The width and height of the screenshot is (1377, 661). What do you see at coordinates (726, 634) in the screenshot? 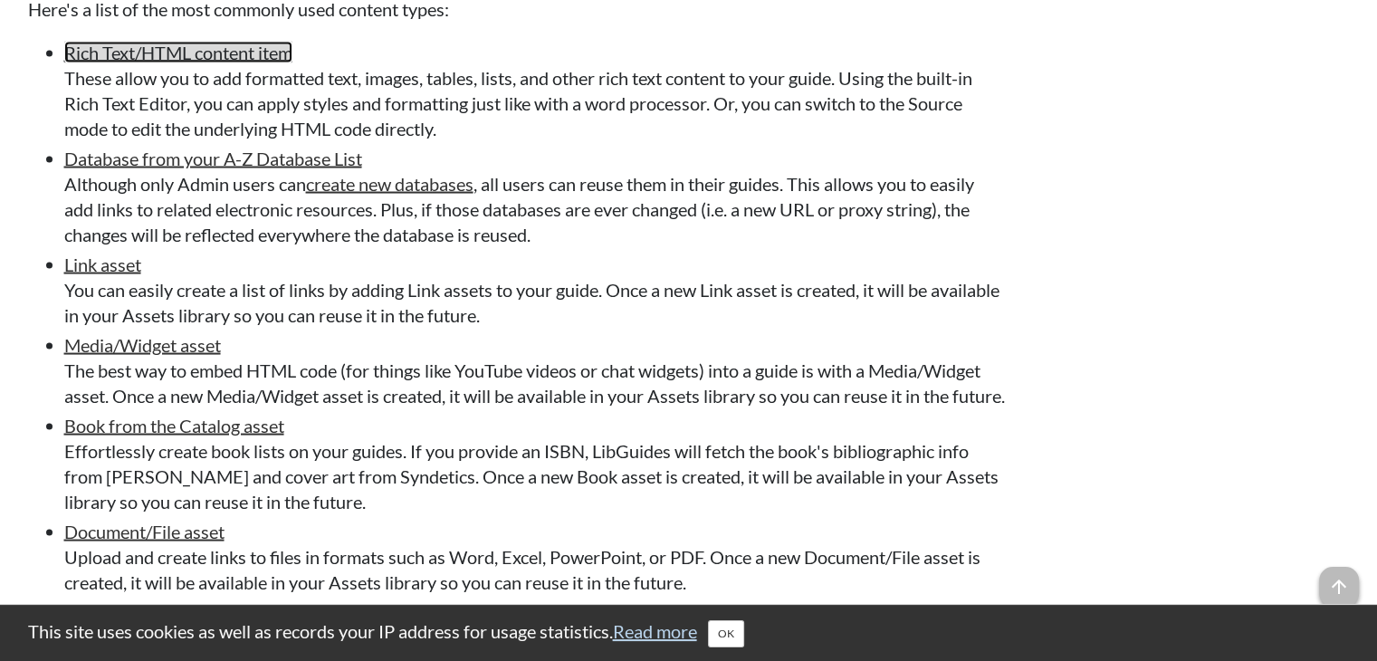
I see `button: Close` at bounding box center [726, 634].